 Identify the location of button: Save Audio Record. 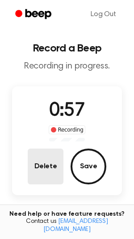
(89, 167).